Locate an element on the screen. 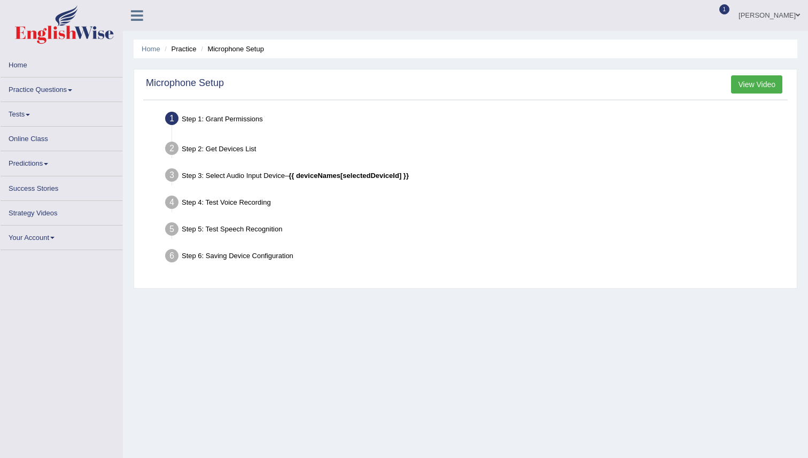 The height and width of the screenshot is (458, 808). button: View Video is located at coordinates (757, 84).